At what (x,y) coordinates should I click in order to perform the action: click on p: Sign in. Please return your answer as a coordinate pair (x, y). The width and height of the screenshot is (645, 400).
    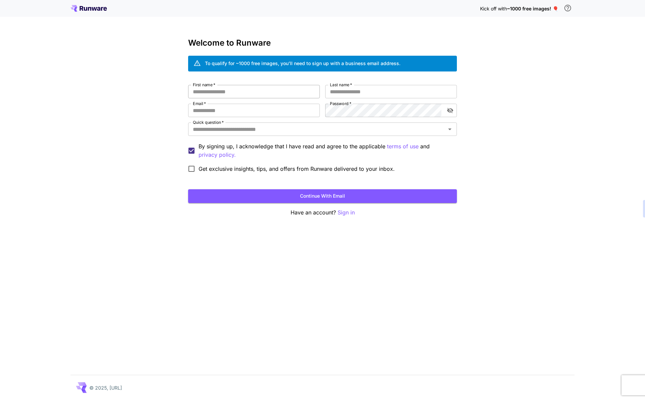
    Looking at the image, I should click on (346, 213).